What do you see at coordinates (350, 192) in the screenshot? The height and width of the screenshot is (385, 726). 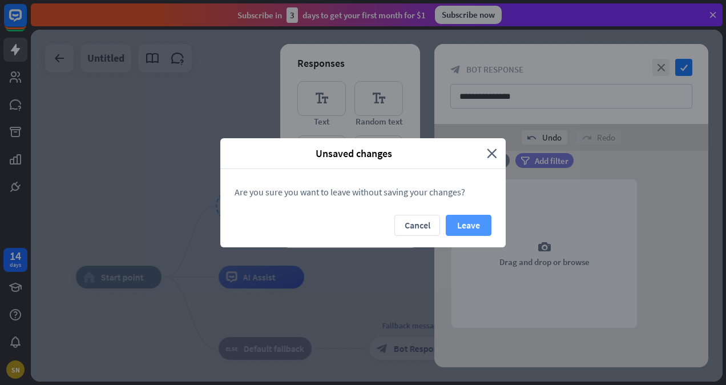 I see `span: Are you sure you want to leave without saving your changes?` at bounding box center [350, 192].